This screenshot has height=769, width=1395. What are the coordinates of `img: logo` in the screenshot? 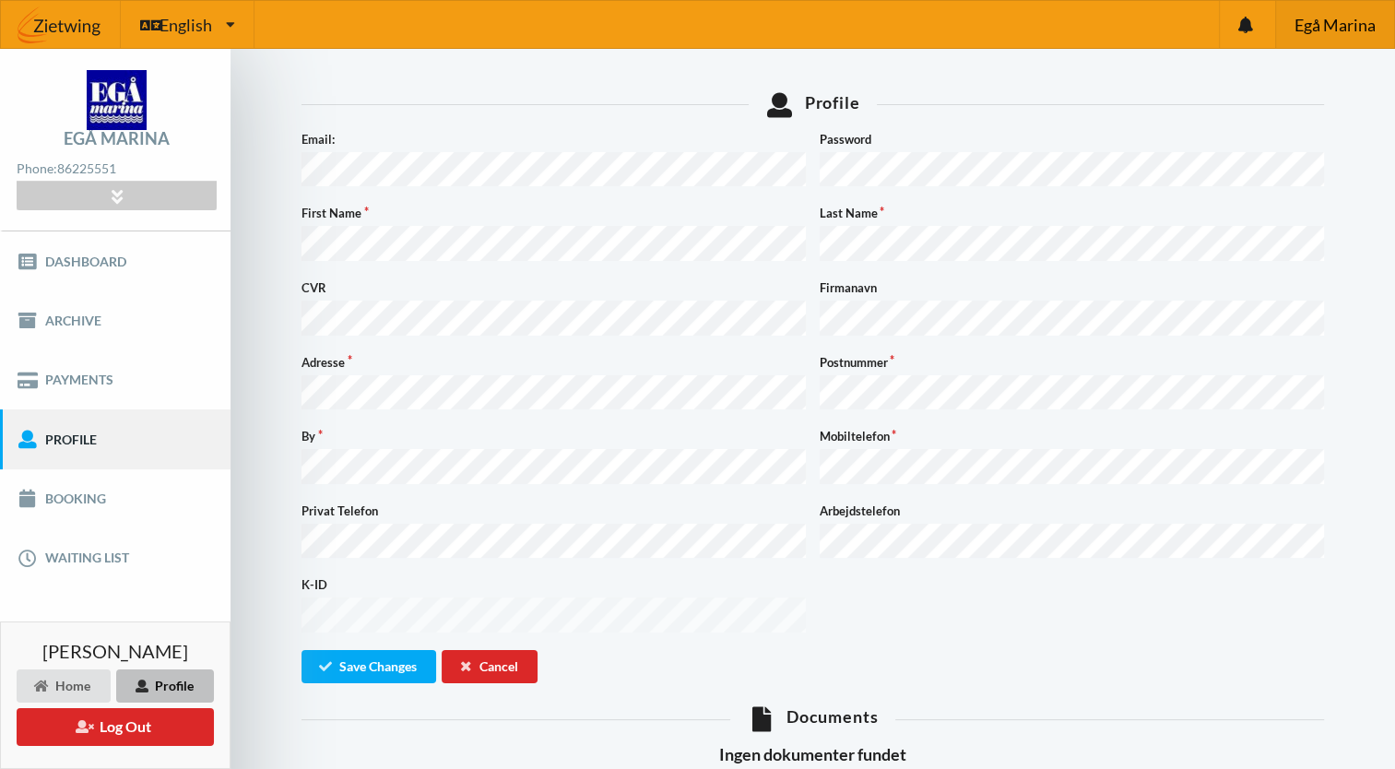 It's located at (116, 100).